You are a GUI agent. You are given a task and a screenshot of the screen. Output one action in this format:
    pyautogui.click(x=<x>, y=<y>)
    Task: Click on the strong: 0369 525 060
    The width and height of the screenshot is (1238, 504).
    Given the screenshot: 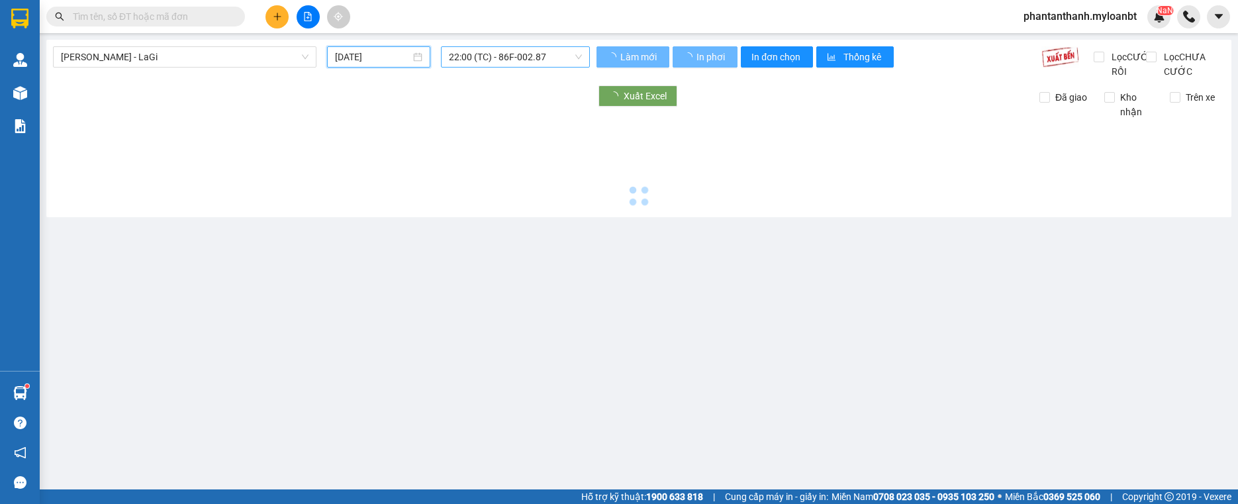 What is the action you would take?
    pyautogui.click(x=1072, y=496)
    